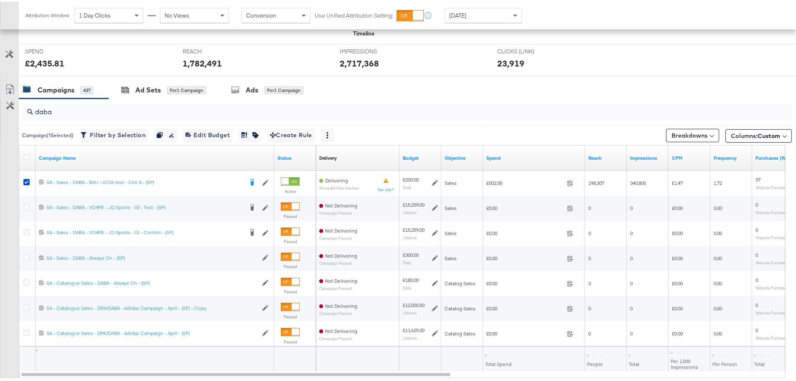 The image size is (796, 381). I want to click on a: Your campaign's objective., so click(462, 156).